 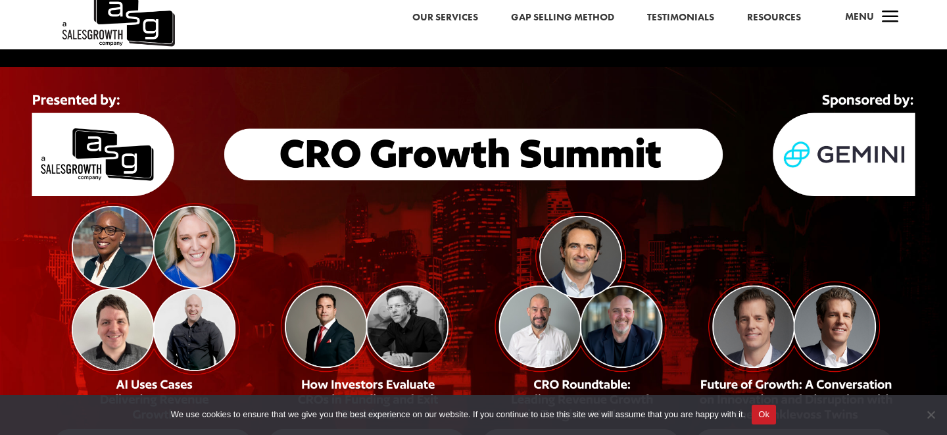 I want to click on button: Ok, so click(x=764, y=414).